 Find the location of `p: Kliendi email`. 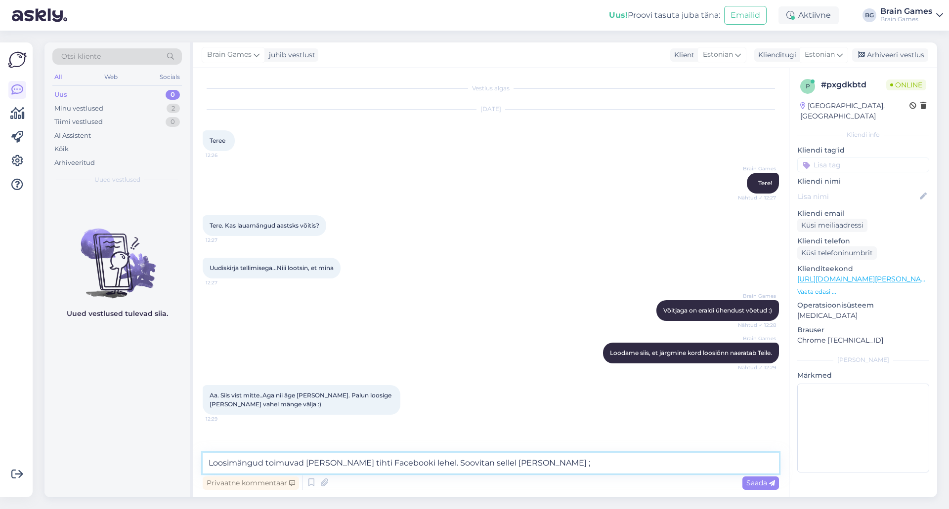

p: Kliendi email is located at coordinates (863, 213).